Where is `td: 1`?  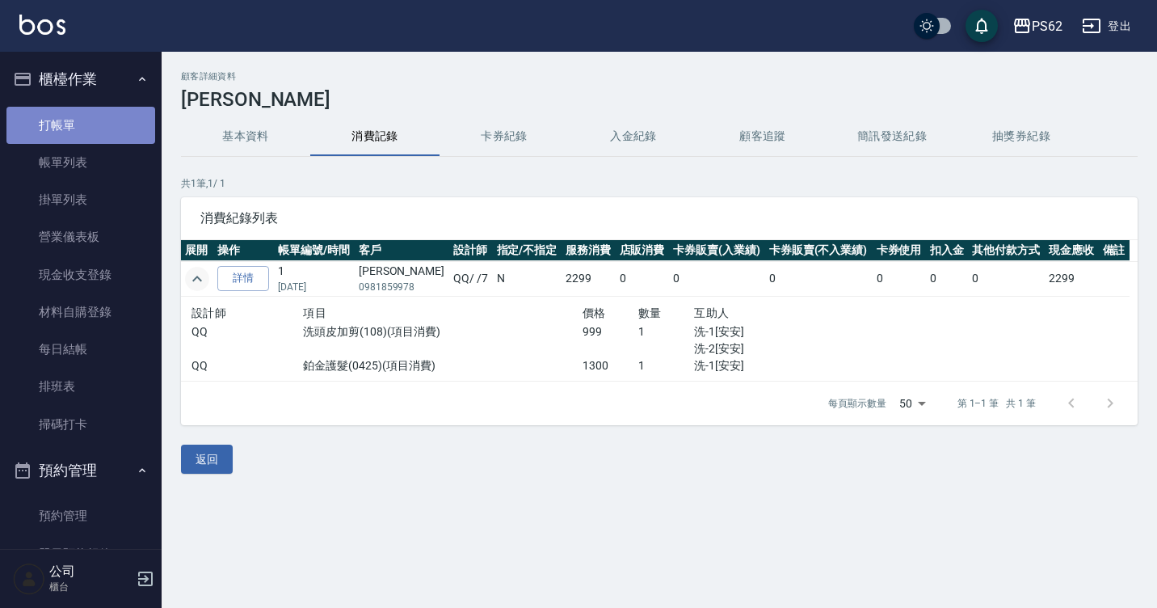
td: 1 is located at coordinates (314, 279).